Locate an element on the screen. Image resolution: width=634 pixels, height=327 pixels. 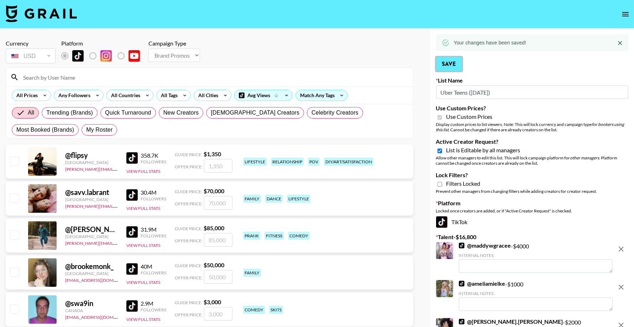
button: Save is located at coordinates (449, 64).